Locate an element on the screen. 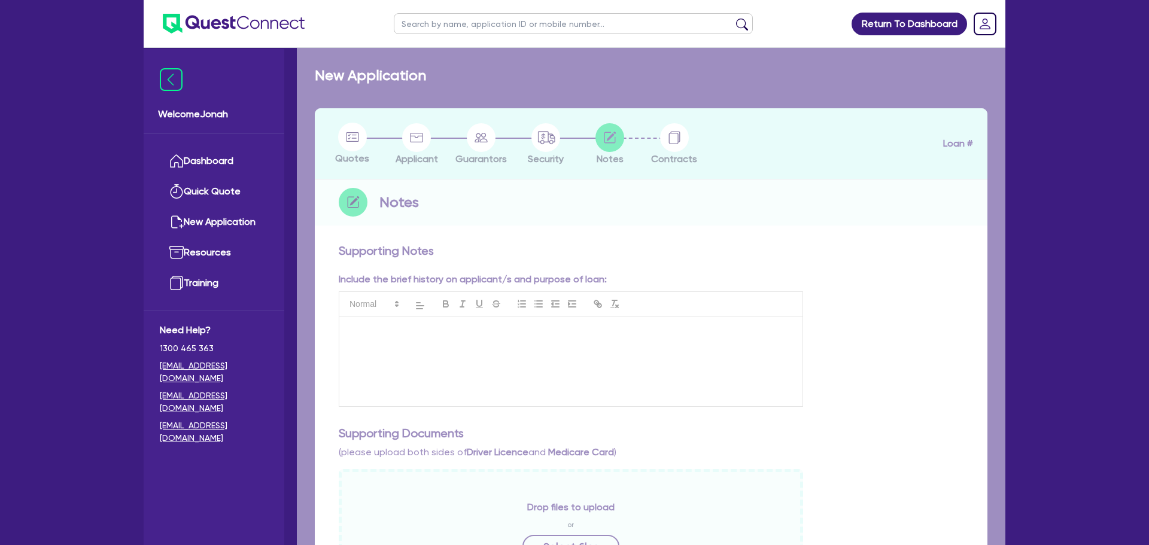  a: Training is located at coordinates (214, 283).